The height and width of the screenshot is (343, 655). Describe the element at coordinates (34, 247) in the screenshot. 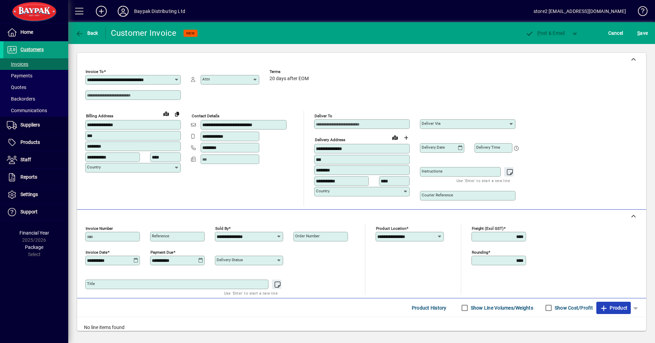

I see `span: Package` at that location.